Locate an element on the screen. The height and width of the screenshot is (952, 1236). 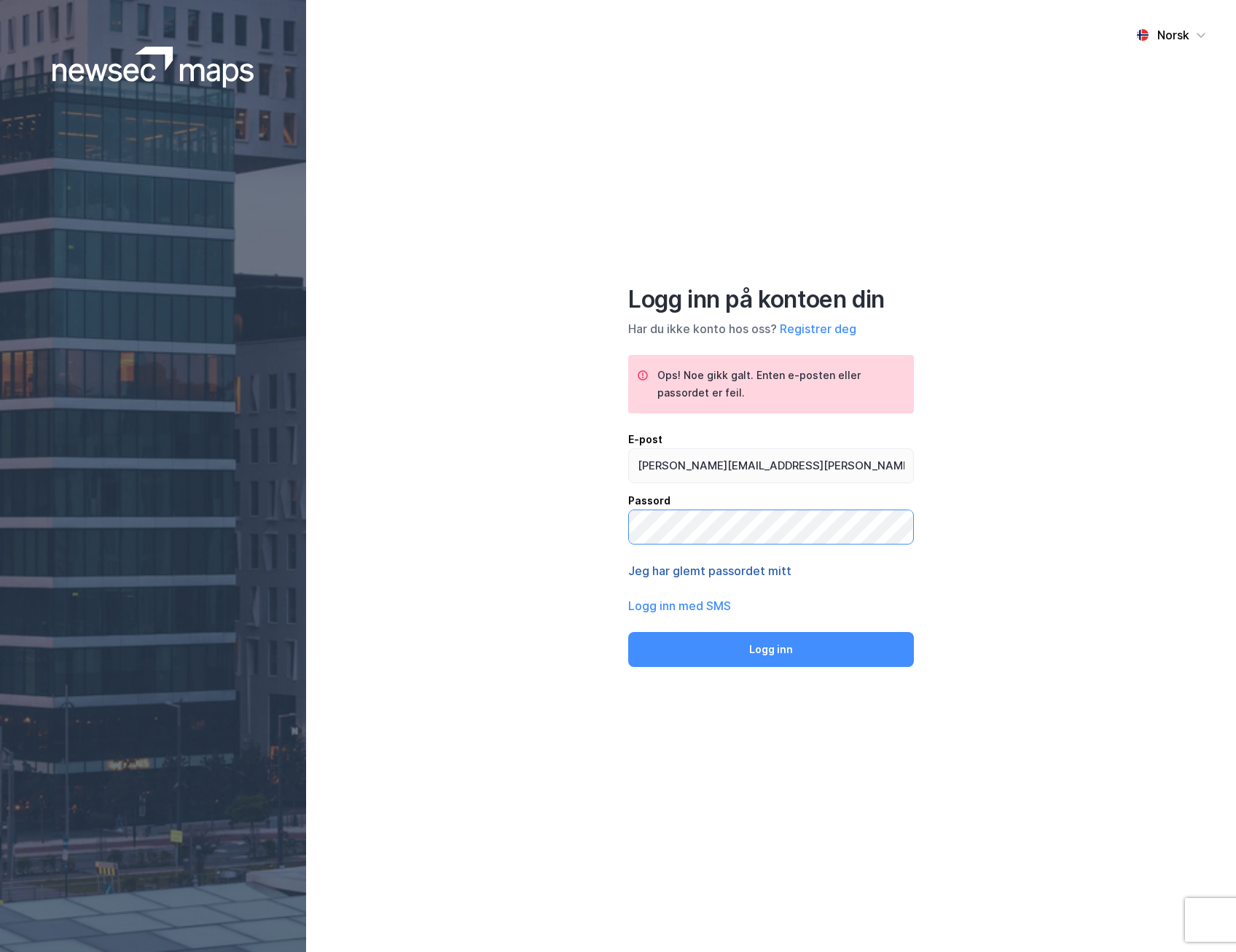
div: Ops! Noe gikk galt. Enten e-posten eller passordet er feil. is located at coordinates (780, 384).